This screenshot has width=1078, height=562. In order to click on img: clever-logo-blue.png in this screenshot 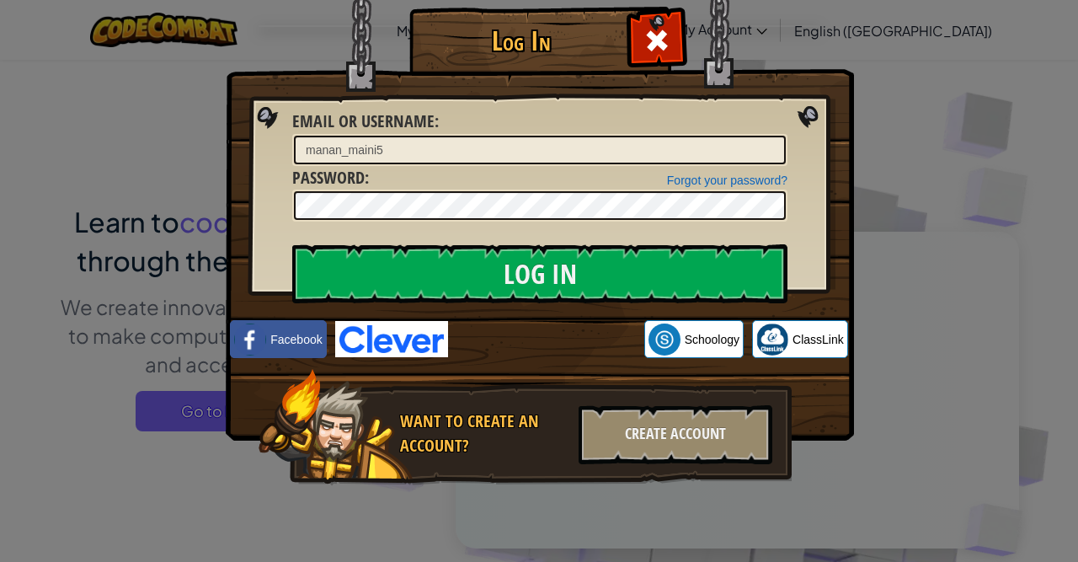, I will do `click(392, 339)`.